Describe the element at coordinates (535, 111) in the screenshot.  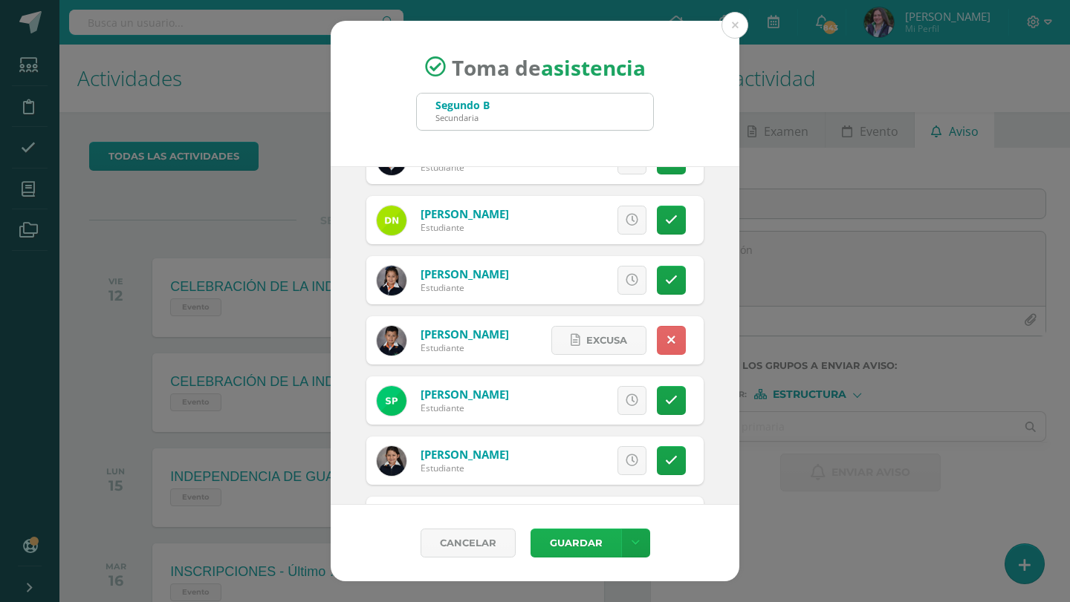
I see `input: Busca un grado o sección aquí...` at that location.